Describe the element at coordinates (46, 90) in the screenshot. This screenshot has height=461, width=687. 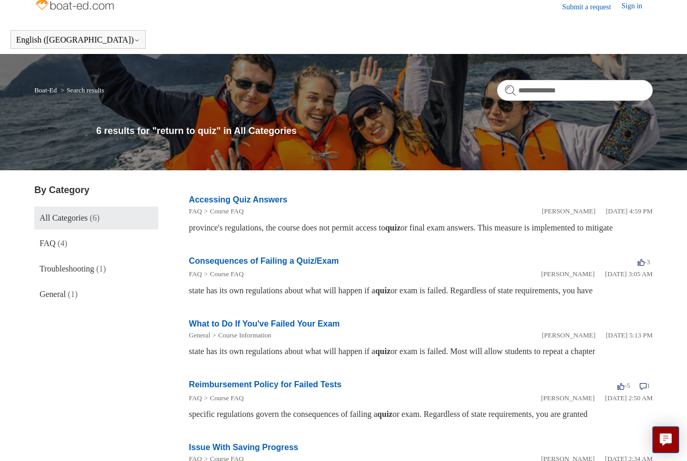
I see `li: Boat-Ed` at that location.